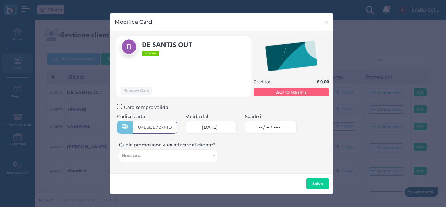 The width and height of the screenshot is (446, 207). What do you see at coordinates (317, 184) in the screenshot?
I see `button: Salva` at bounding box center [317, 184].